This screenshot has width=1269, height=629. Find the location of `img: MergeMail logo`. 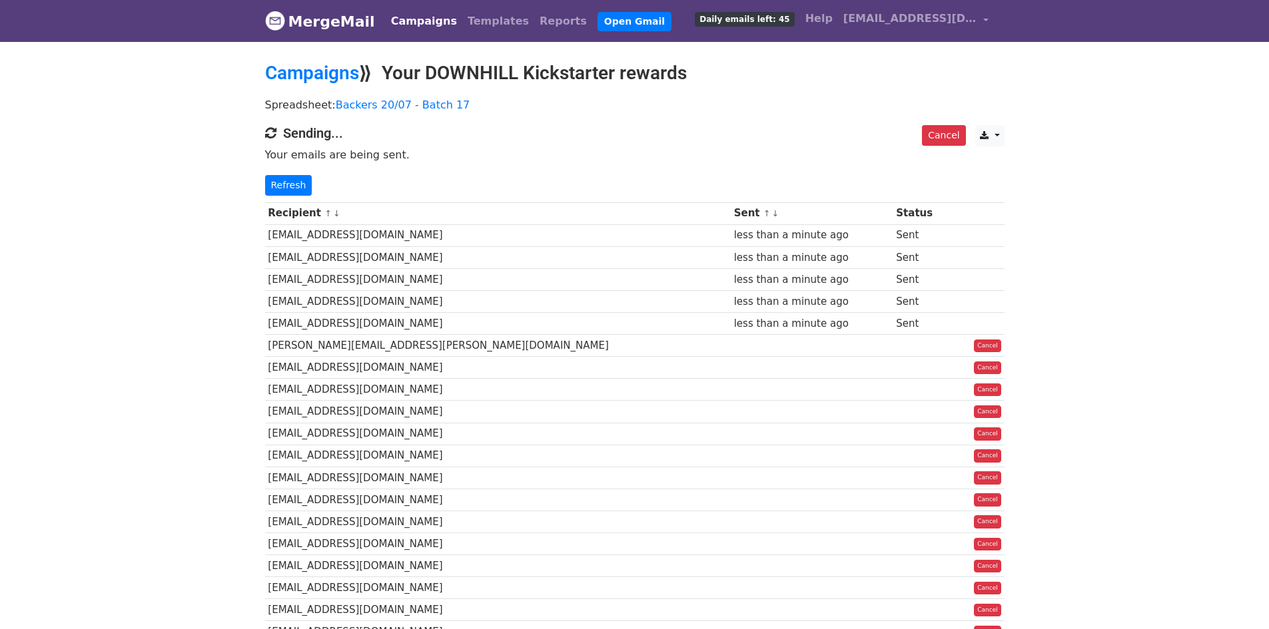

img: MergeMail logo is located at coordinates (275, 21).